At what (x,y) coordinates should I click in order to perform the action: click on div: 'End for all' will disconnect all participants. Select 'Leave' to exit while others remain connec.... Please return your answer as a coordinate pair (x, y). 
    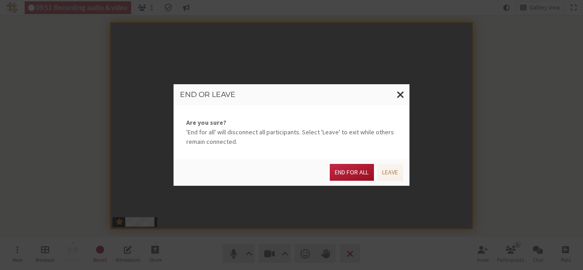
    Looking at the image, I should click on (292, 132).